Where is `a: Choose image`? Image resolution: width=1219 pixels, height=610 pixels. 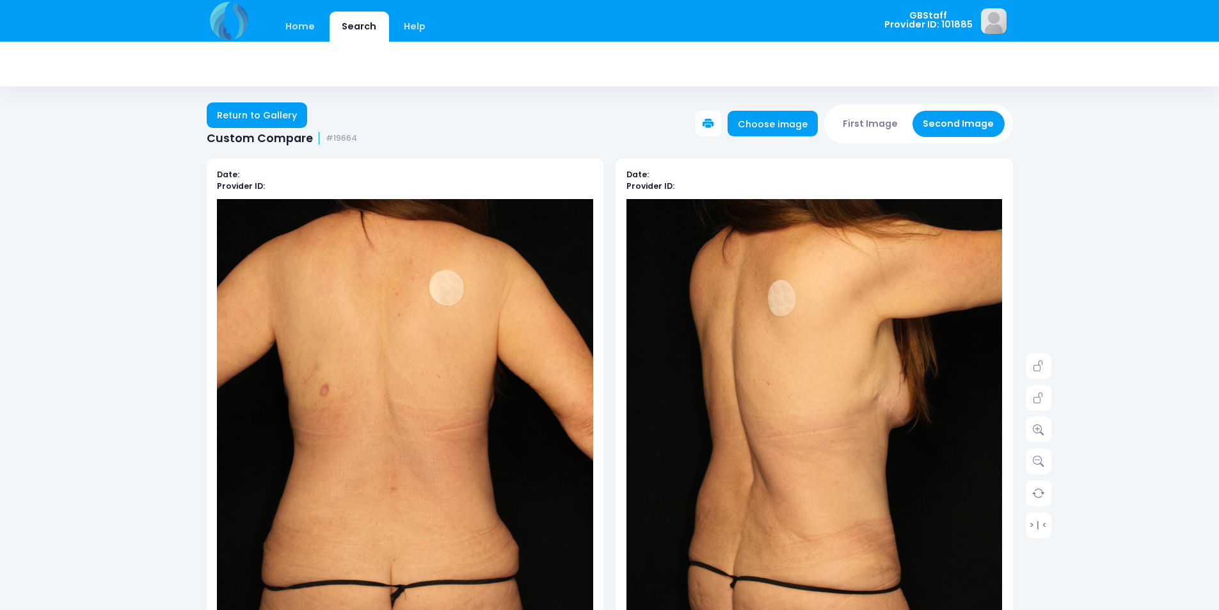 a: Choose image is located at coordinates (773, 124).